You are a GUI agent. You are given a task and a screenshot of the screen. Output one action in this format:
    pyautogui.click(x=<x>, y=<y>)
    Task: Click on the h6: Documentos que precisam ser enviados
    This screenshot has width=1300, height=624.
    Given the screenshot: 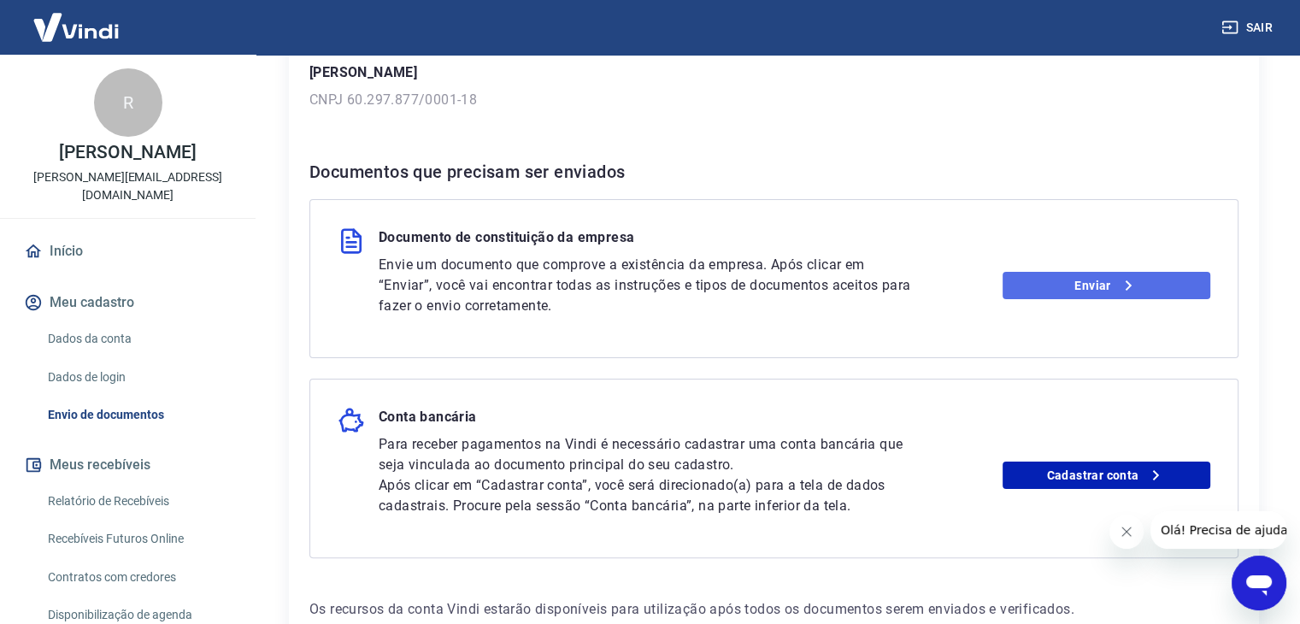 What is the action you would take?
    pyautogui.click(x=773, y=172)
    